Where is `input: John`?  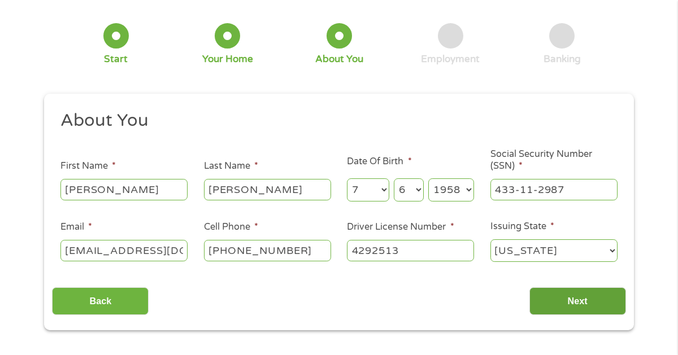 input: John is located at coordinates (124, 190).